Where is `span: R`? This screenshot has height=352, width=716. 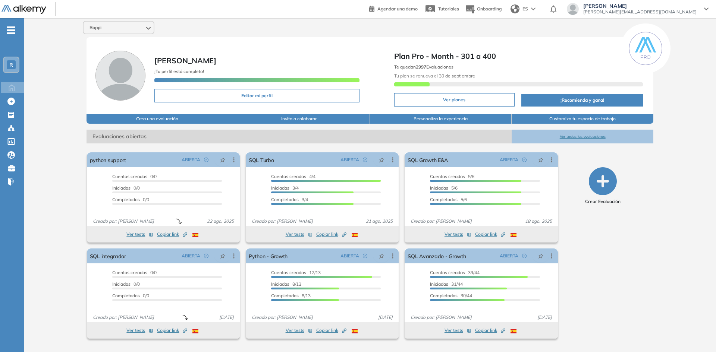 span: R is located at coordinates (11, 65).